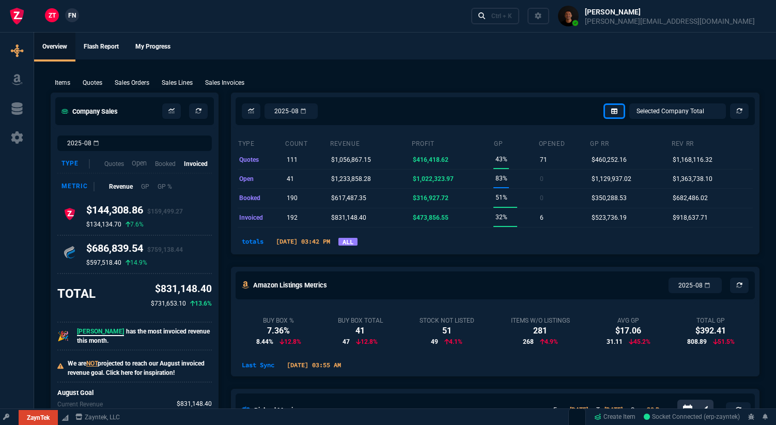 The height and width of the screenshot is (425, 776). Describe the element at coordinates (292, 218) in the screenshot. I see `p: 192` at that location.